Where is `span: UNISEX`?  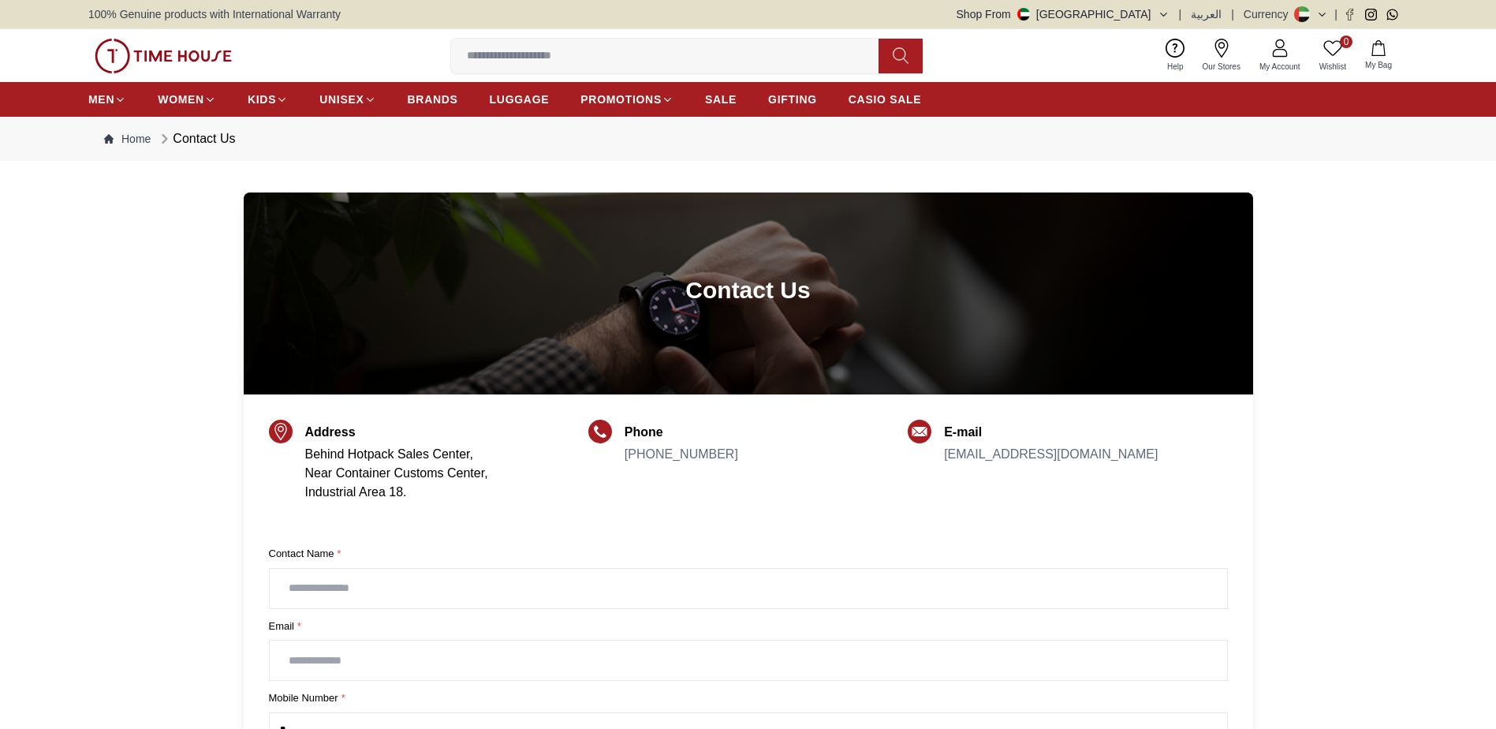
span: UNISEX is located at coordinates (341, 99).